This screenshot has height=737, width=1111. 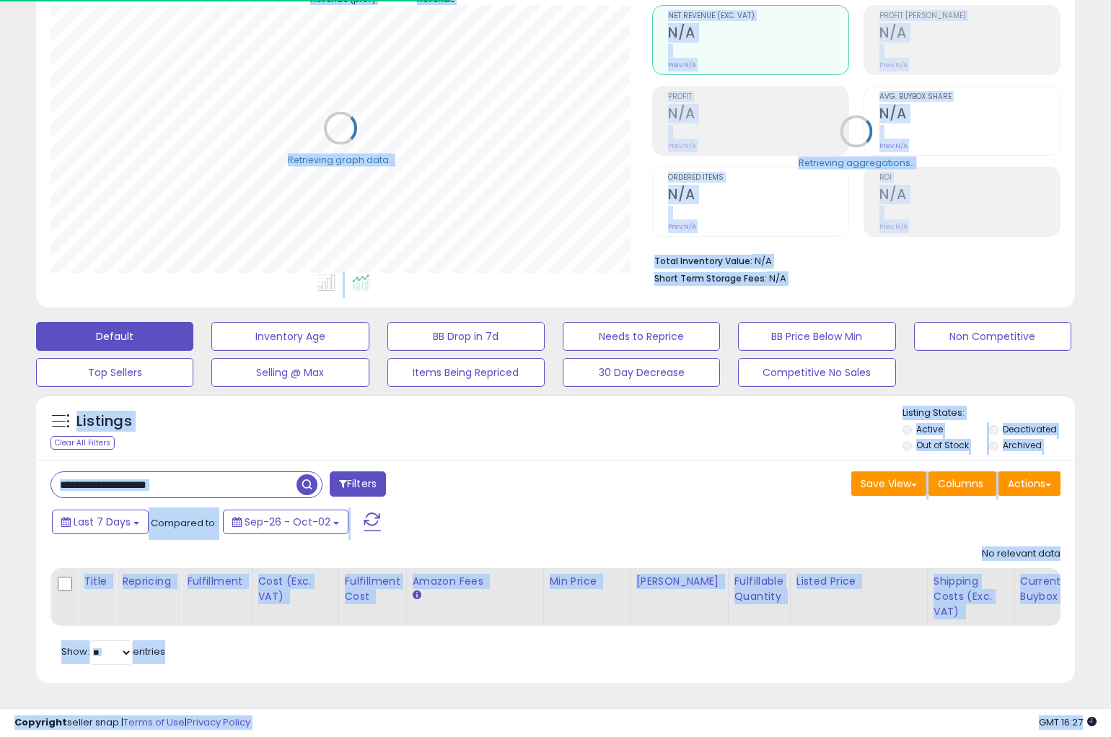 What do you see at coordinates (475, 581) in the screenshot?
I see `div: Amazon Fees` at bounding box center [475, 581].